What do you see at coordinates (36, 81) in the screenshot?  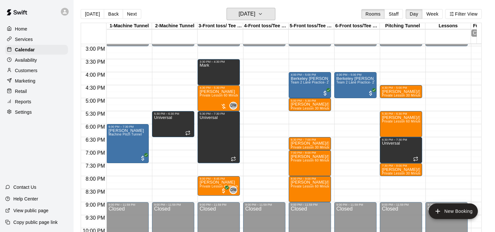 I see `div: Marketing` at bounding box center [36, 81].